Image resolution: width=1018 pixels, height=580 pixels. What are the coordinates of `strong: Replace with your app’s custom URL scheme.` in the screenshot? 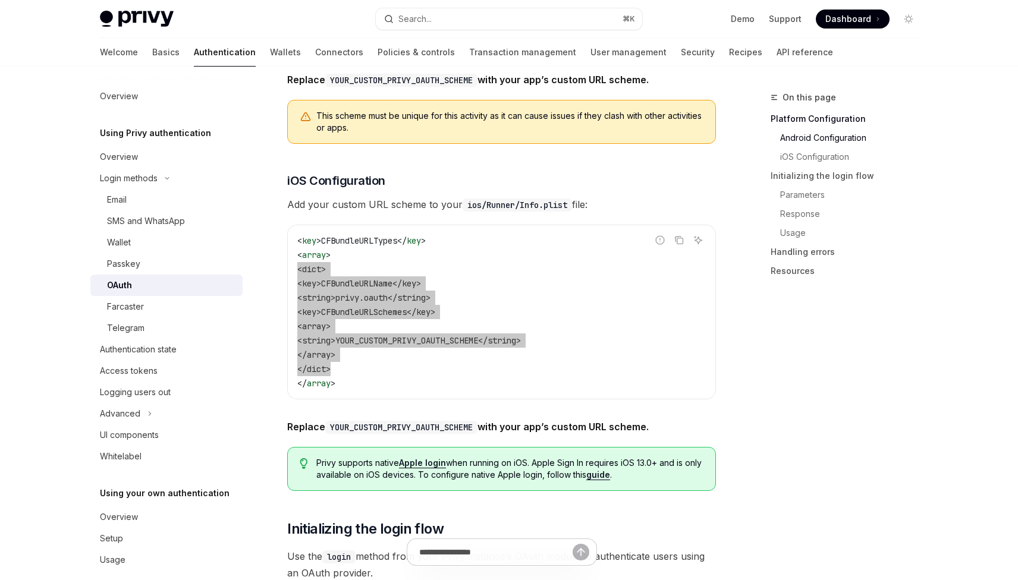 It's located at (468, 427).